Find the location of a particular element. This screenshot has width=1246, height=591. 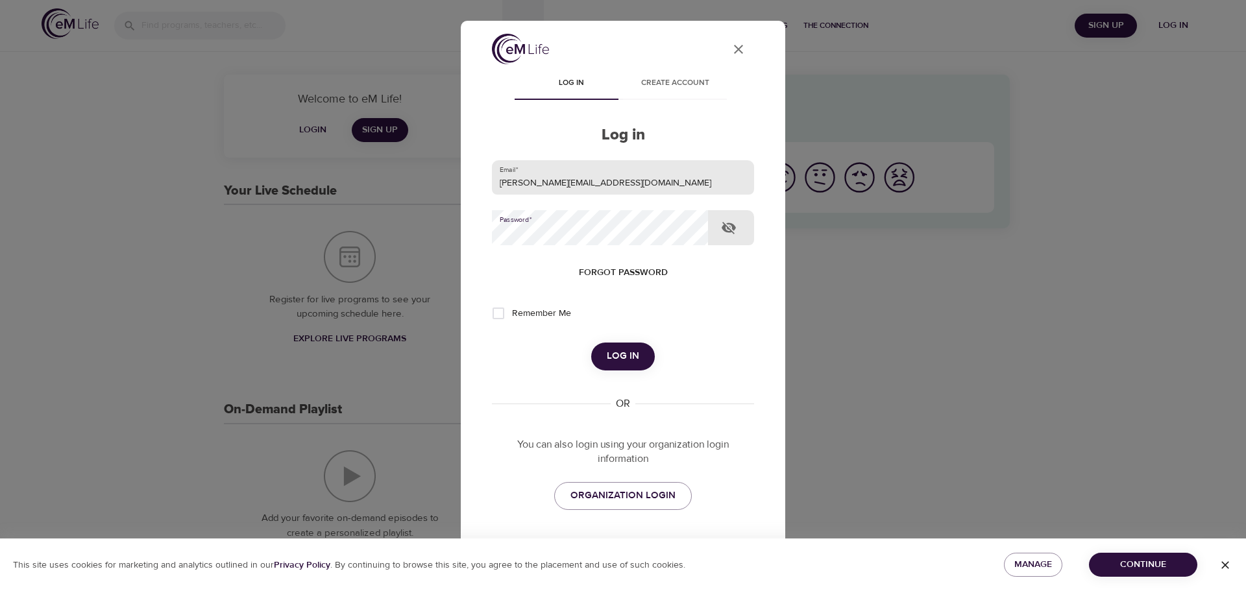

h2: Log in is located at coordinates (623, 135).